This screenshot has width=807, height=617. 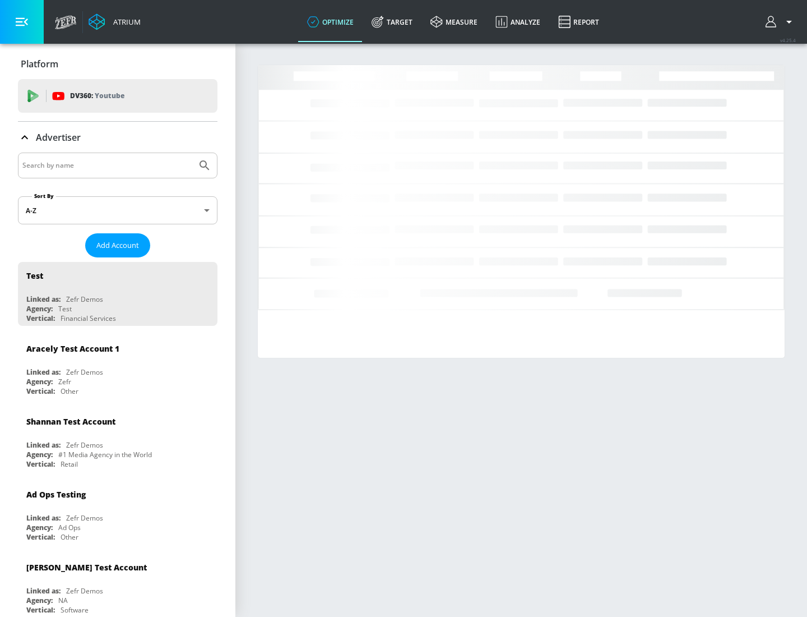 I want to click on a: Report, so click(x=579, y=22).